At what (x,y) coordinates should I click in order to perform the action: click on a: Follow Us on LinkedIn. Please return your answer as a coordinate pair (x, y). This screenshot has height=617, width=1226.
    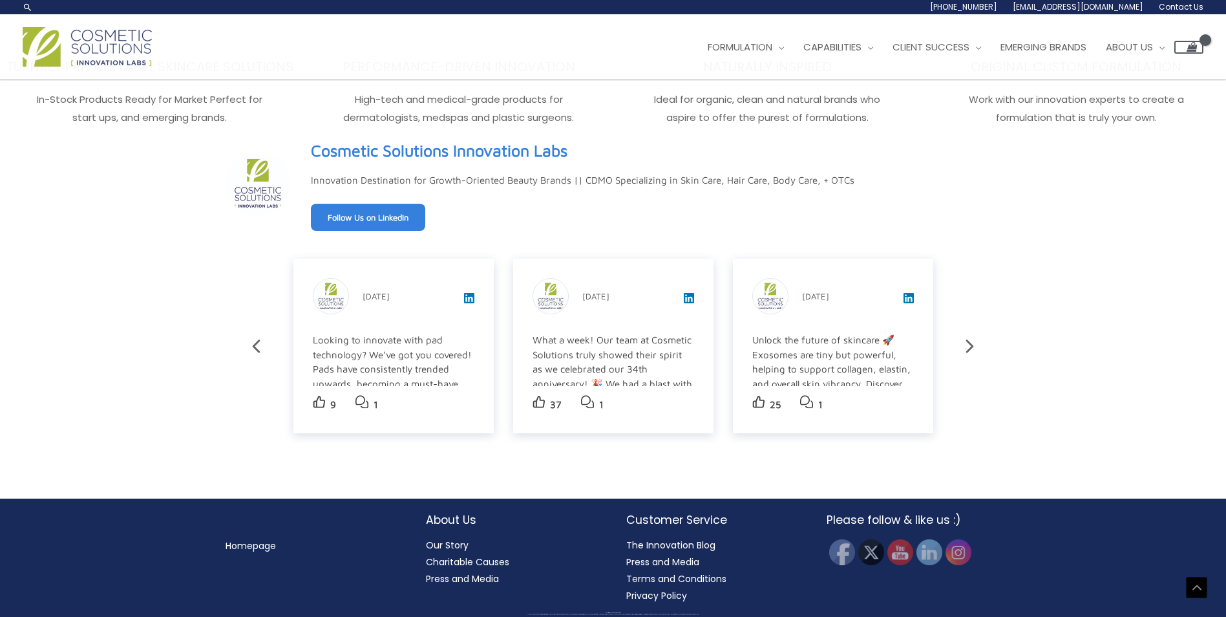
    Looking at the image, I should click on (368, 217).